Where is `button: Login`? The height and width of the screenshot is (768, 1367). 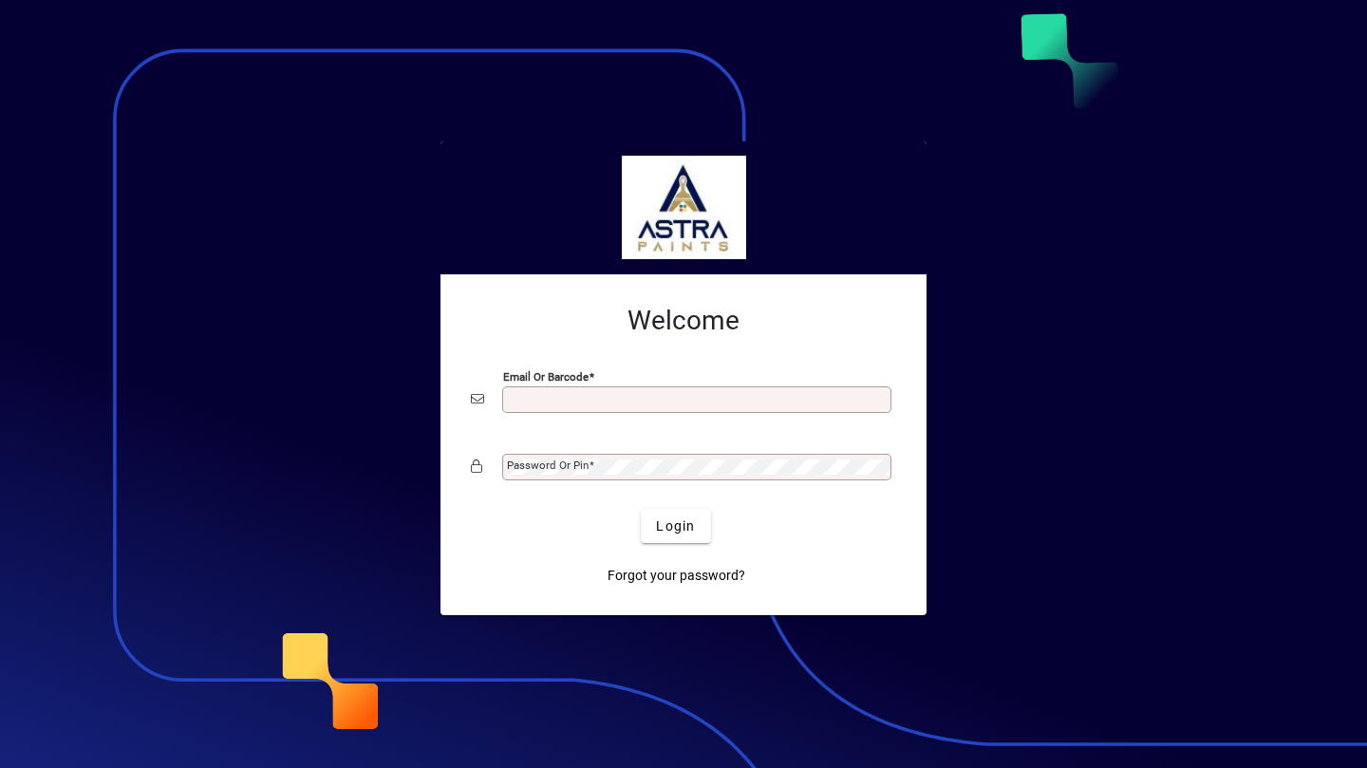
button: Login is located at coordinates (675, 526).